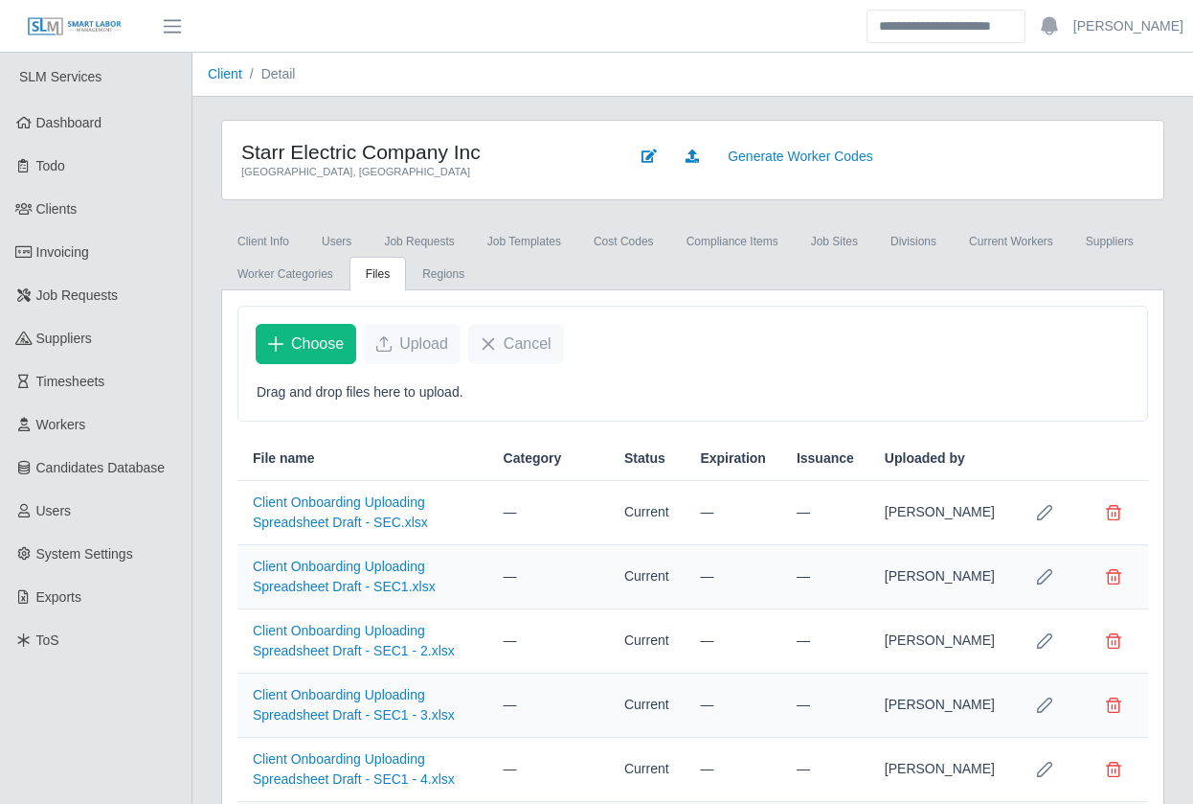 This screenshot has height=804, width=1193. I want to click on span: Timesheets, so click(71, 381).